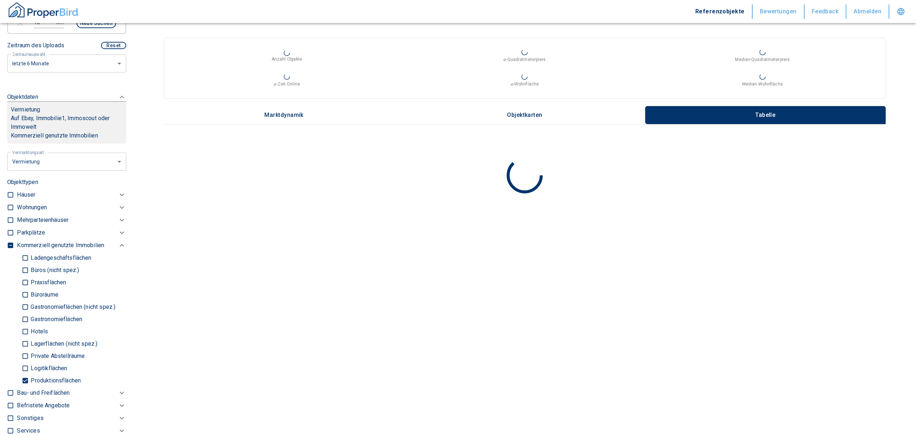  Describe the element at coordinates (71, 195) in the screenshot. I see `div: Häuser` at that location.